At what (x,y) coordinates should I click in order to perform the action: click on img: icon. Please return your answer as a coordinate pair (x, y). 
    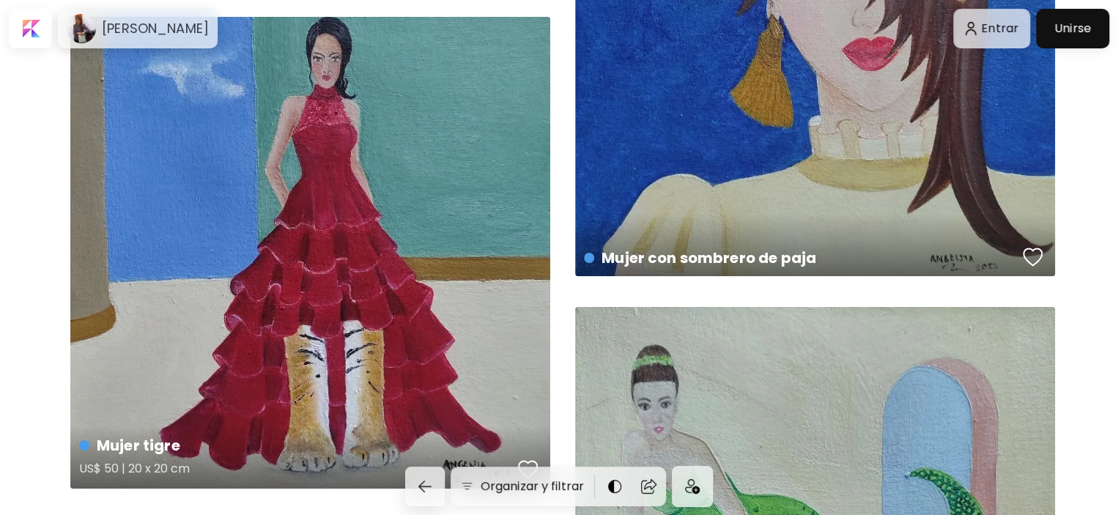
    Looking at the image, I should click on (692, 486).